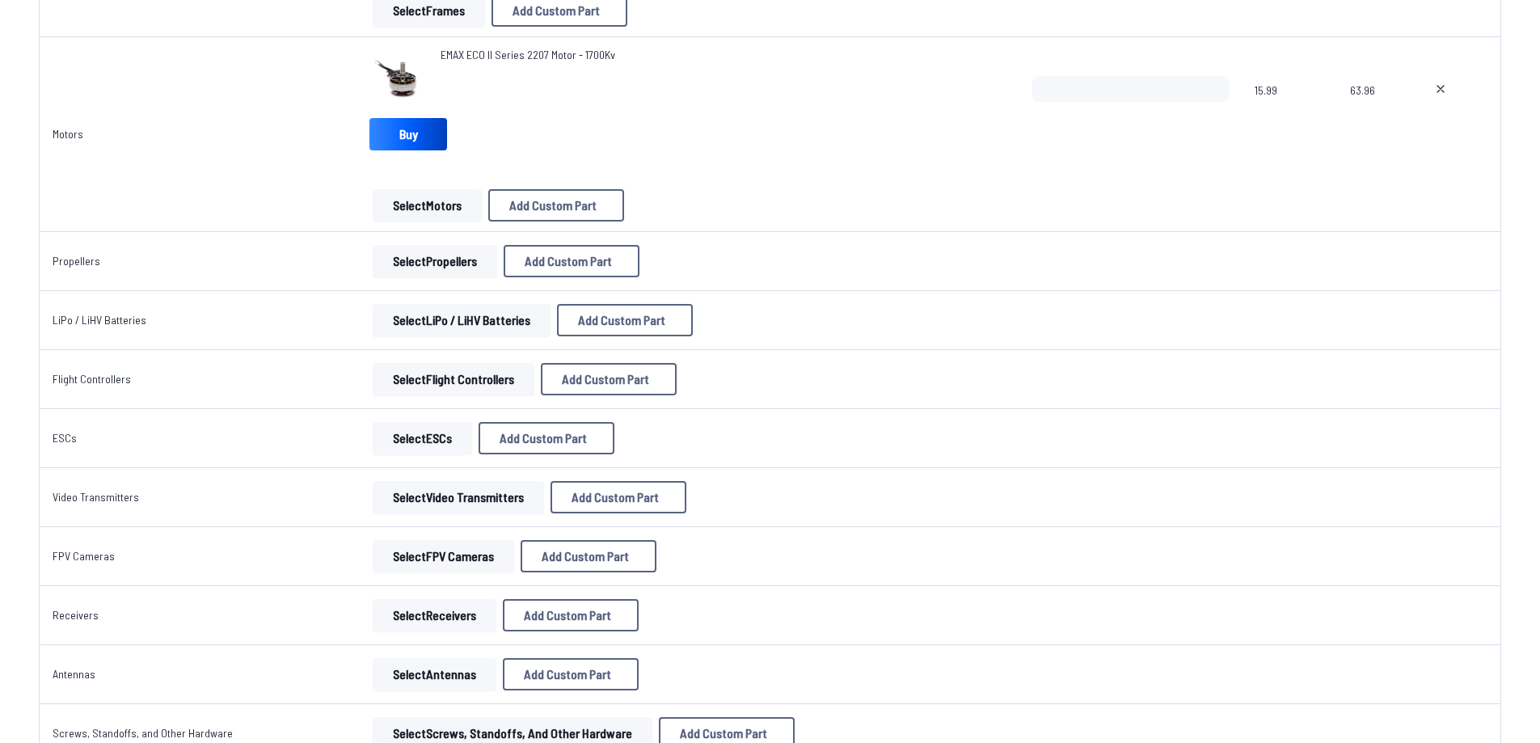 The image size is (1540, 743). I want to click on a: SelectLiPo / LiHV Batteries, so click(462, 320).